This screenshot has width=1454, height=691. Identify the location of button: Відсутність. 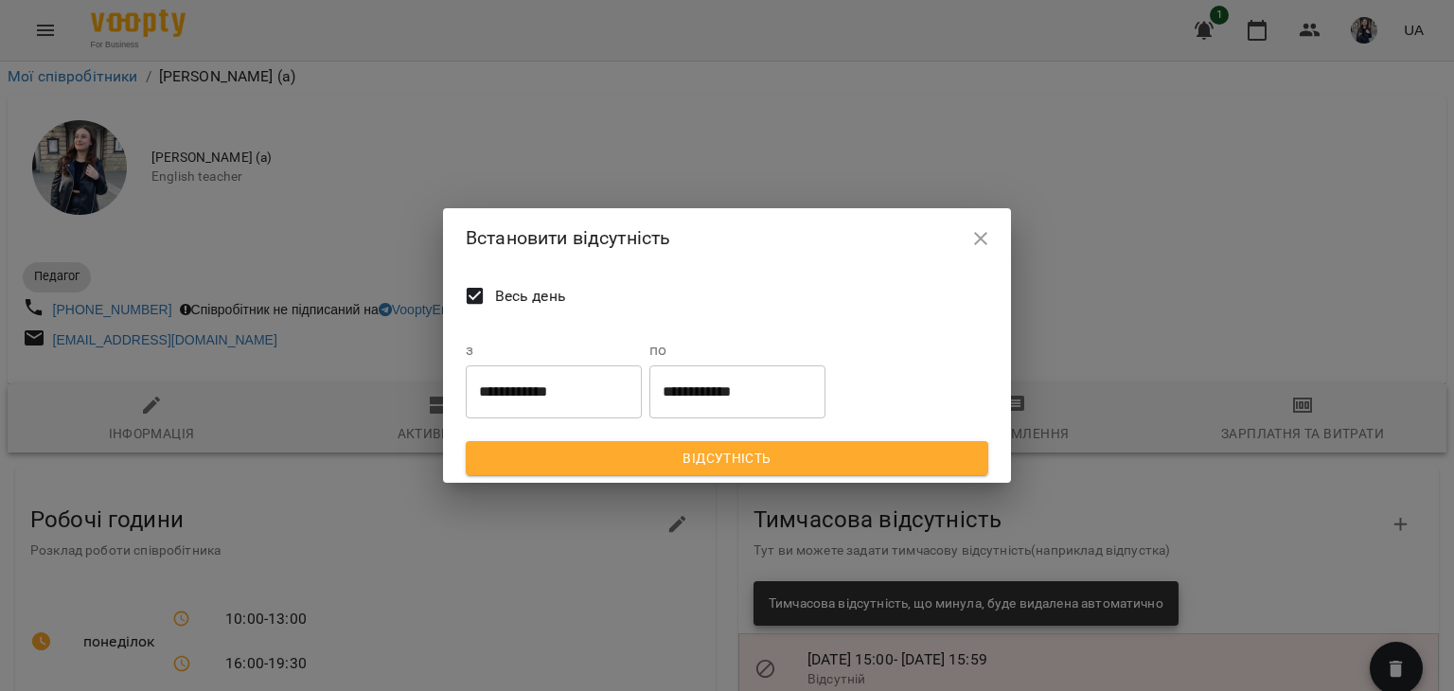
(727, 458).